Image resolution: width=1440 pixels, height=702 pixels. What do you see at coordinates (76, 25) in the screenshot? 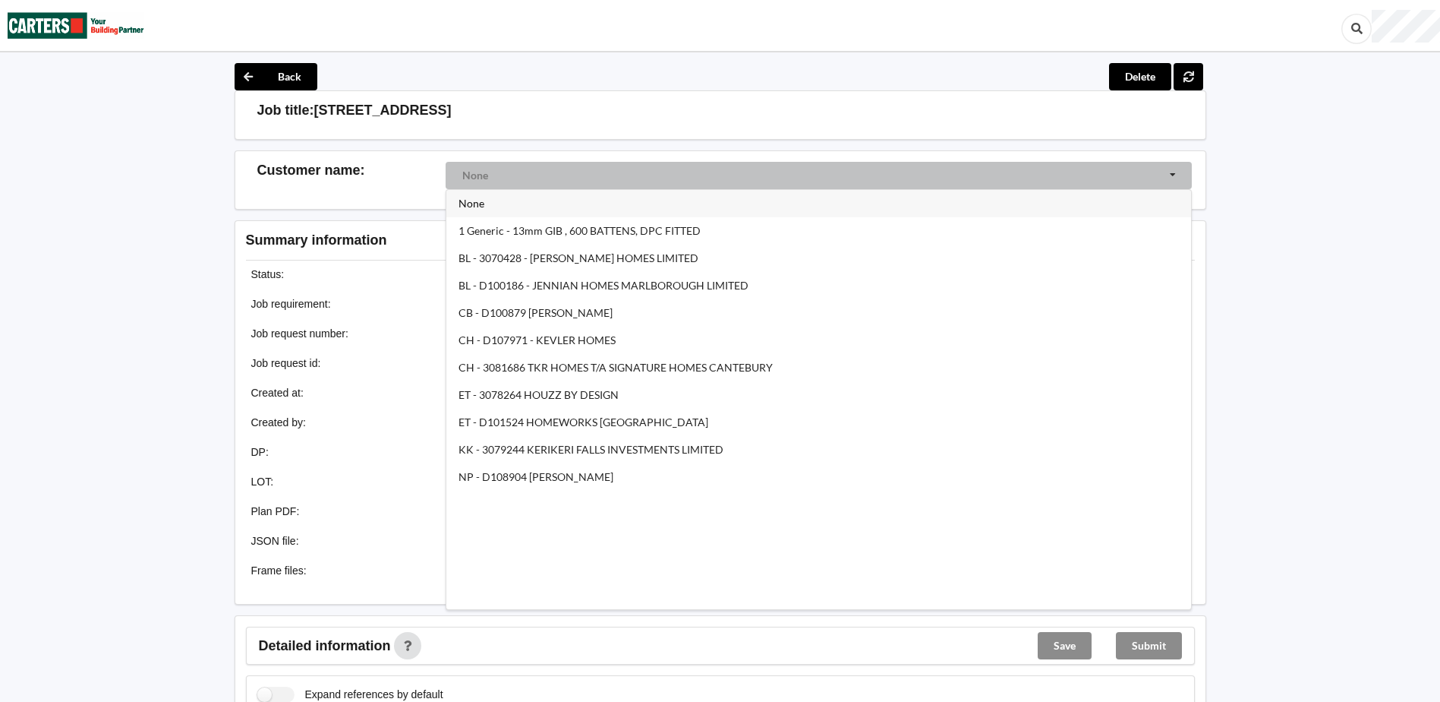
I see `img: Carters` at bounding box center [76, 25].